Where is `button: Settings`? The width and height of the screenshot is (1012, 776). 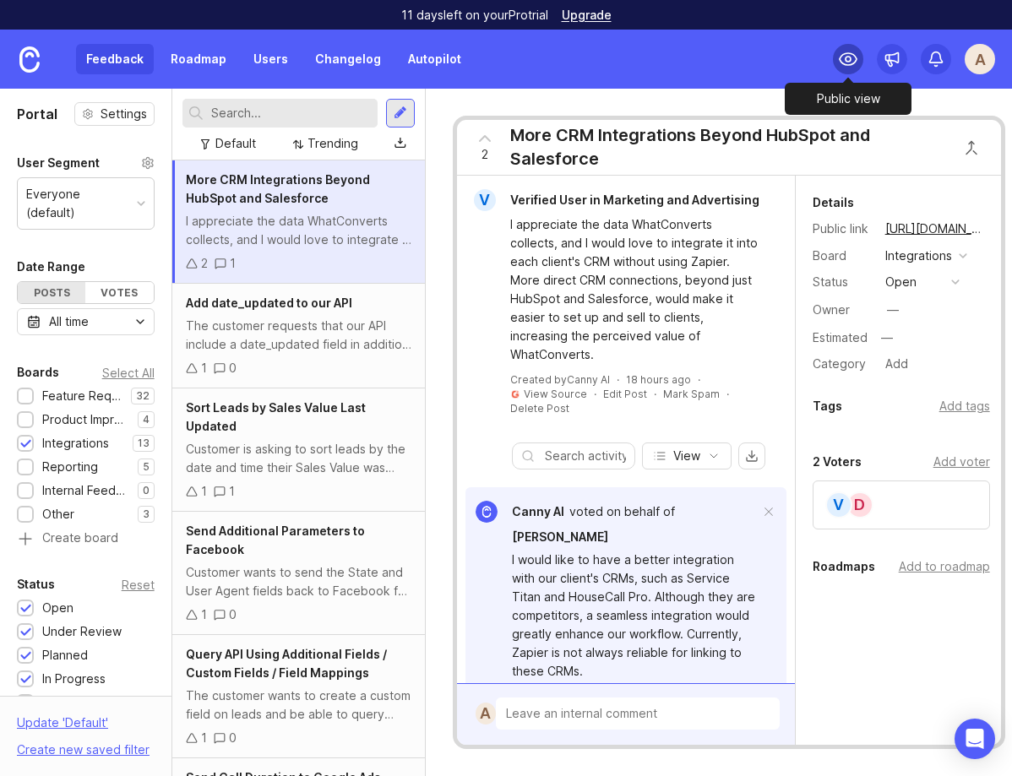
button: Settings is located at coordinates (114, 114).